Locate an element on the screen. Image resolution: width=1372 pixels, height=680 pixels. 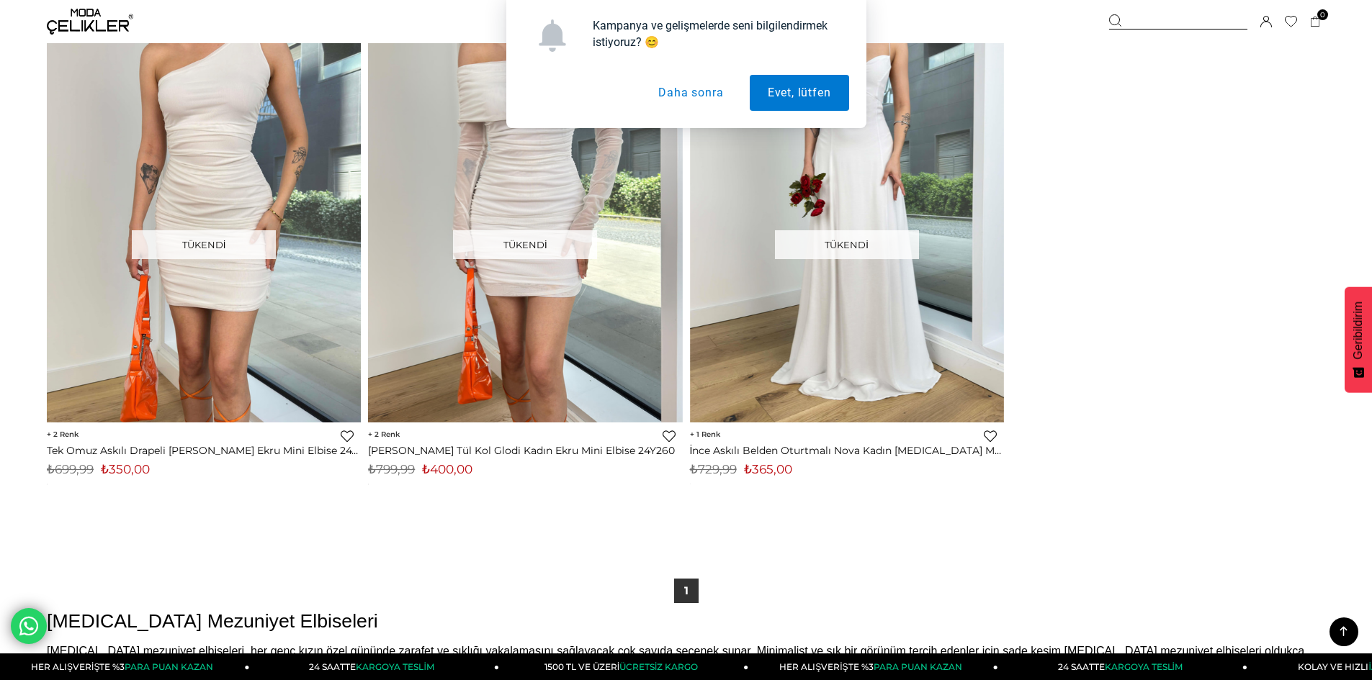
span: ₺350,00 is located at coordinates (125, 469).